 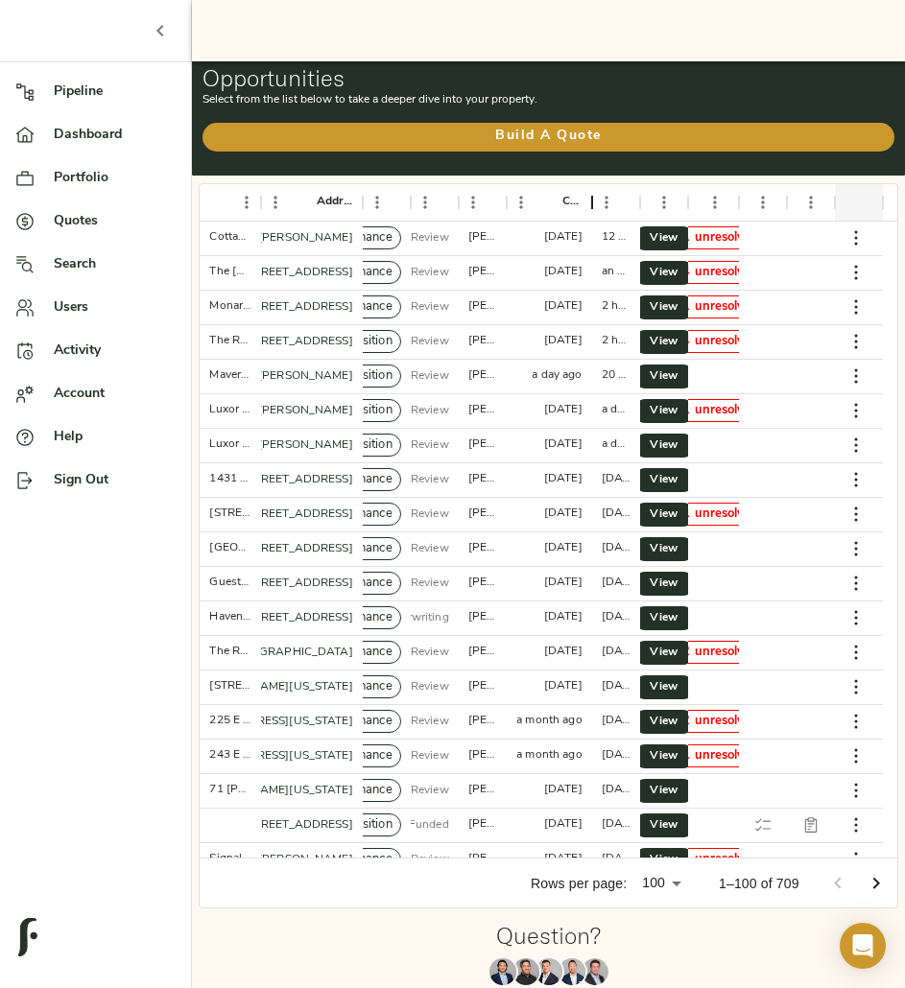 I want to click on span: 4 unresolved, so click(x=721, y=273).